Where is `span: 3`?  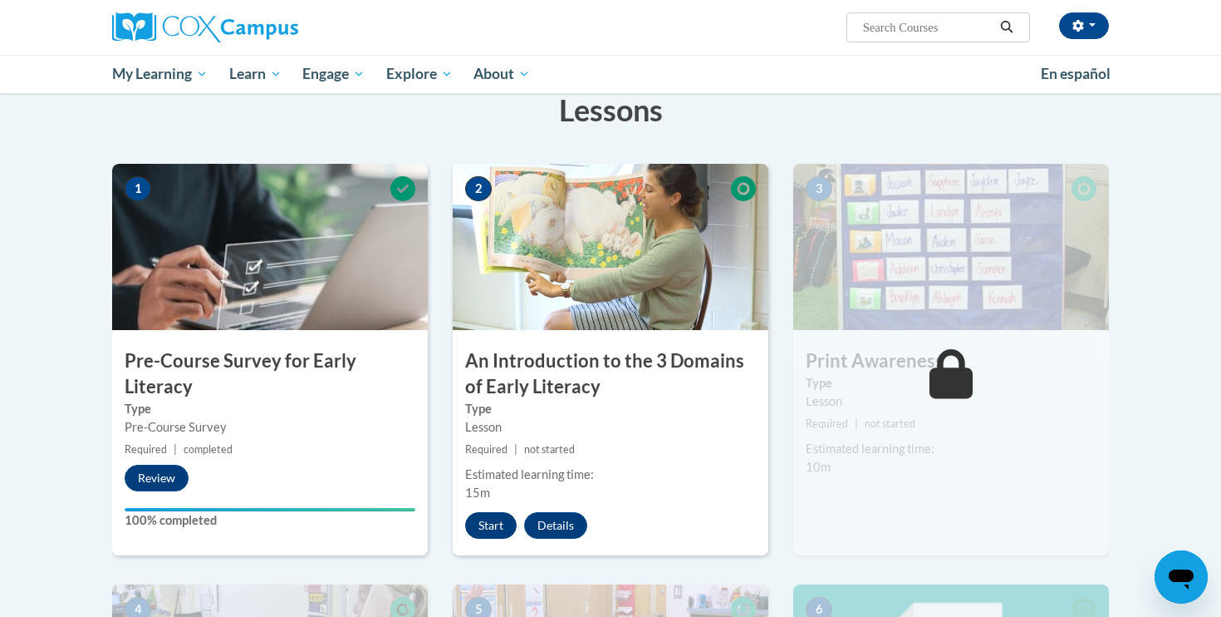
span: 3 is located at coordinates (819, 189).